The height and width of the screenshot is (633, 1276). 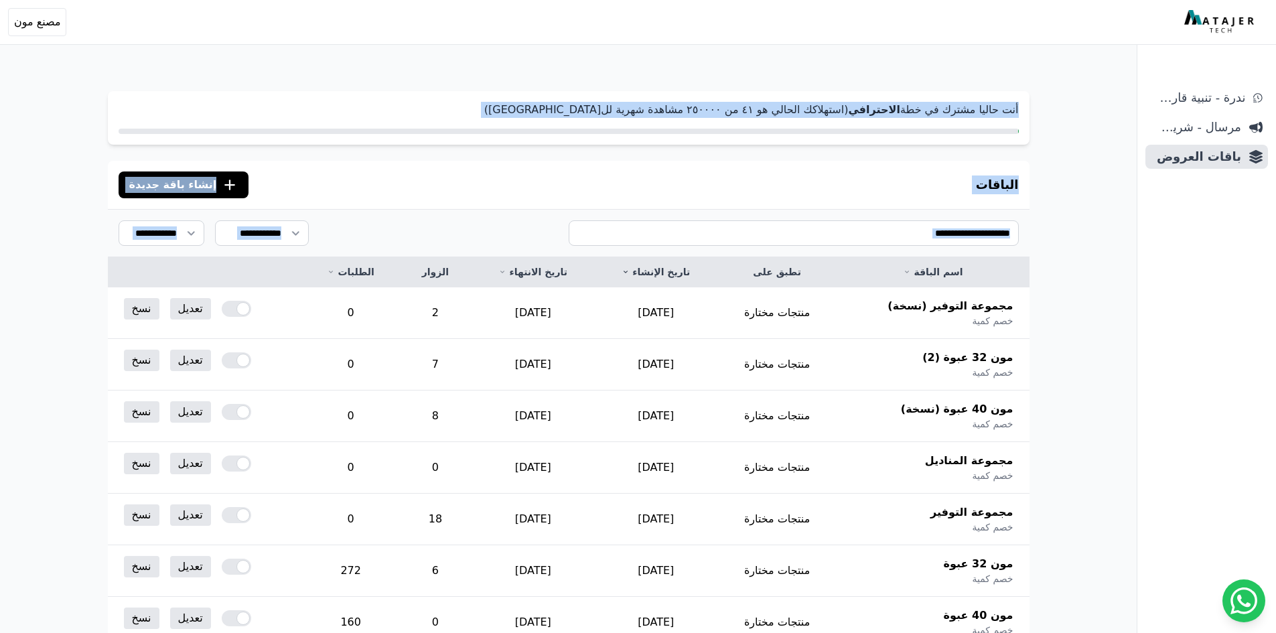 I want to click on td: 18, so click(x=435, y=519).